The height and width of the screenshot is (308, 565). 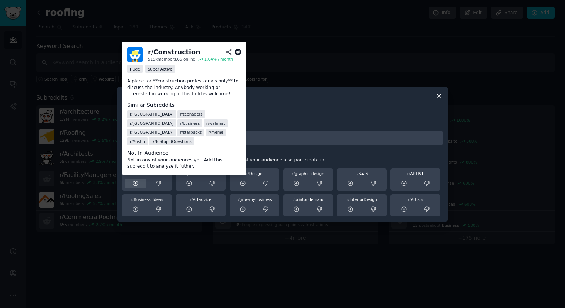 What do you see at coordinates (184, 88) in the screenshot?
I see `p: A place for **construction professionals only** to discuss the industry. Anybody working or inter...` at bounding box center [184, 88].